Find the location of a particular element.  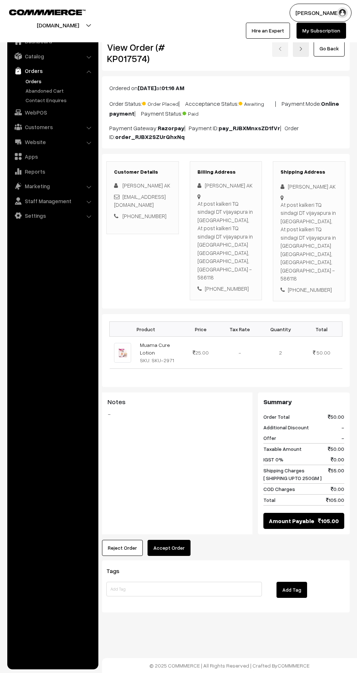

button: Add Tag is located at coordinates (292, 590).